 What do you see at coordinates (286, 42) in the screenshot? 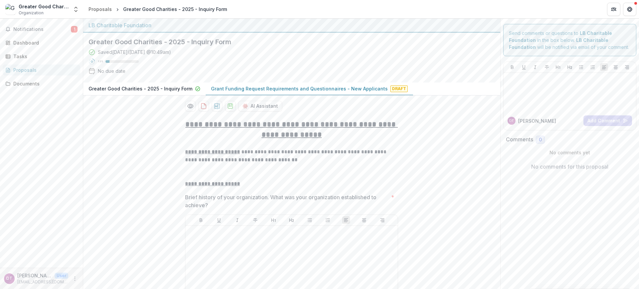
I see `h2: Greater Good Charities - 2025 - Inquiry Form` at bounding box center [286, 42].